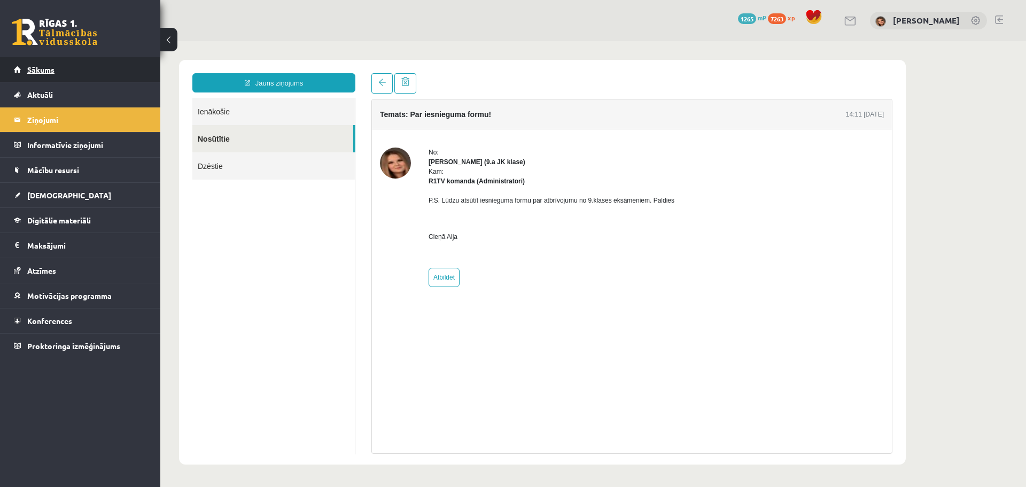 This screenshot has width=1026, height=487. I want to click on div: Kam:, so click(391, 135).